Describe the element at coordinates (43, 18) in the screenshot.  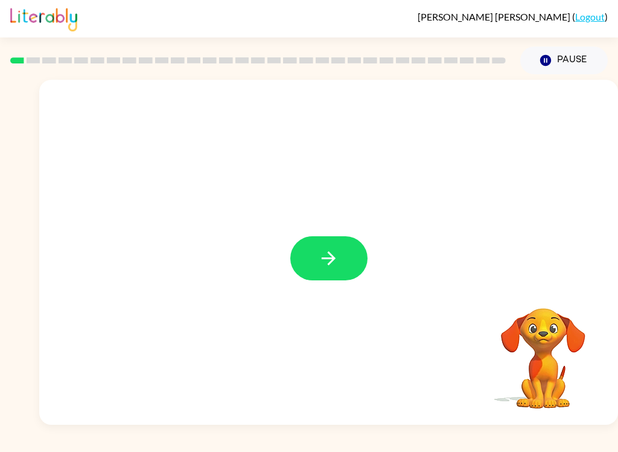
I see `img: Literably` at that location.